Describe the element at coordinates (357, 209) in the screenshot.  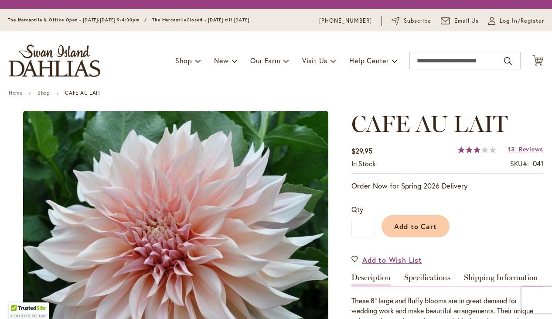
I see `span: Qty` at that location.